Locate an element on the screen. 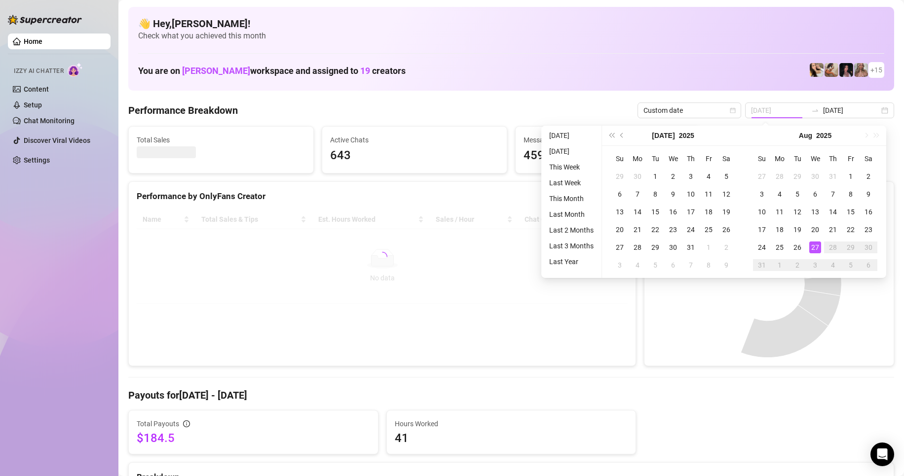 Image resolution: width=904 pixels, height=476 pixels. div: 24 is located at coordinates (762, 248).